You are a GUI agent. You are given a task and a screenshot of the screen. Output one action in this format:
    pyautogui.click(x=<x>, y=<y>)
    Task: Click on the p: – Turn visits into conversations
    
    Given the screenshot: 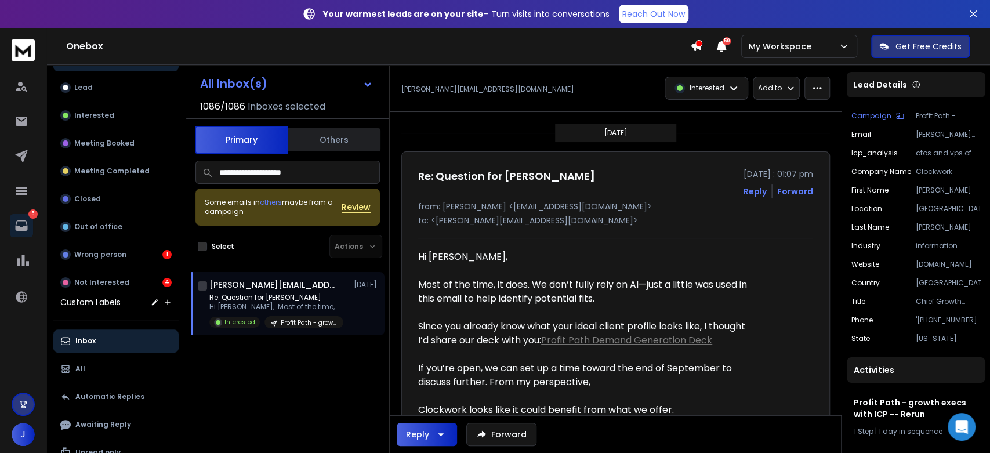 What is the action you would take?
    pyautogui.click(x=466, y=14)
    